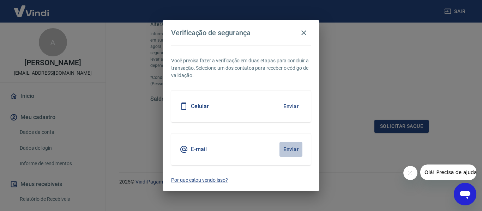 The image size is (482, 211). I want to click on p: Por que estou vendo isso?, so click(241, 180).